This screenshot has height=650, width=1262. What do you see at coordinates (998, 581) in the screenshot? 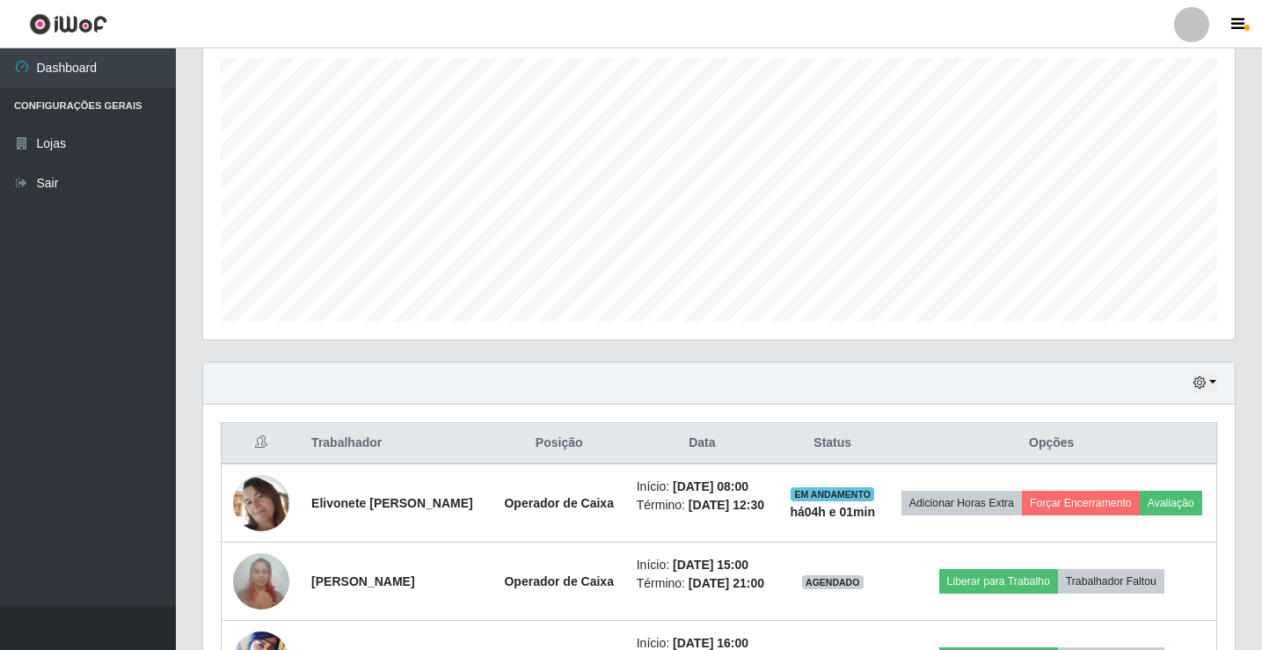
I see `button: Liberar para Trabalho` at bounding box center [998, 581].